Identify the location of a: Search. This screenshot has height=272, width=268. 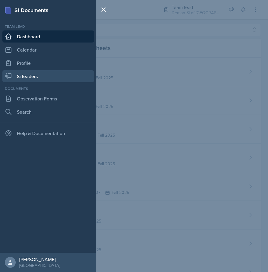
(48, 112).